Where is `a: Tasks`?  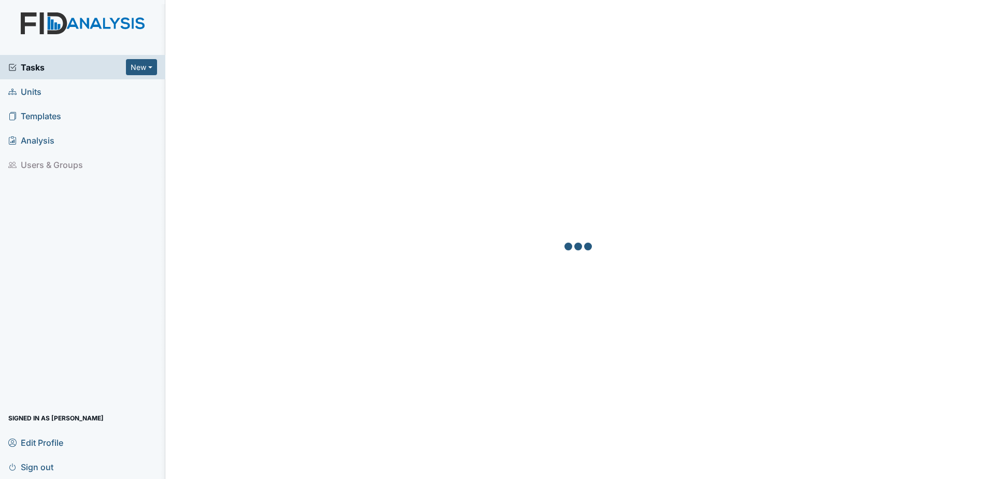 a: Tasks is located at coordinates (67, 67).